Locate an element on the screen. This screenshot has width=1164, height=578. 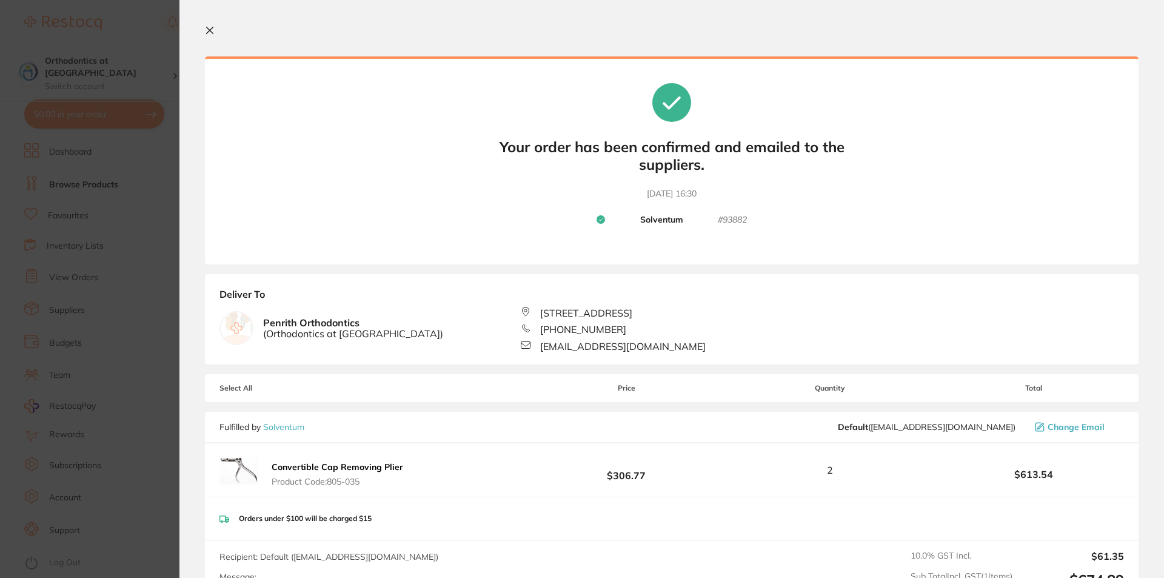
span: Select All is located at coordinates (280, 388).